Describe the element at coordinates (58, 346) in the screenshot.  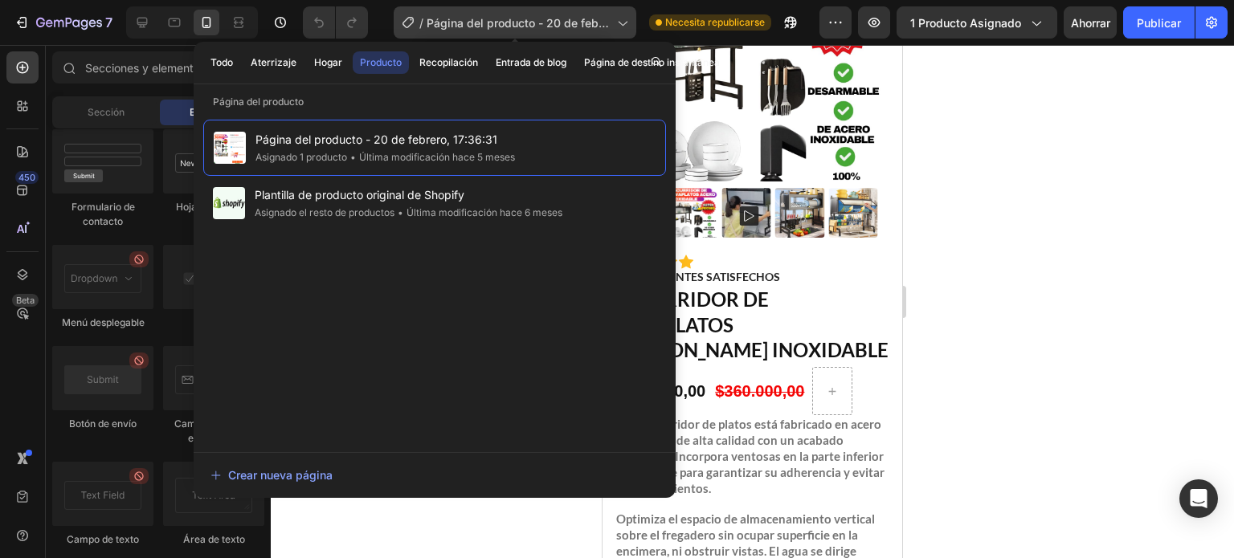
I see `div: $150.000,00` at that location.